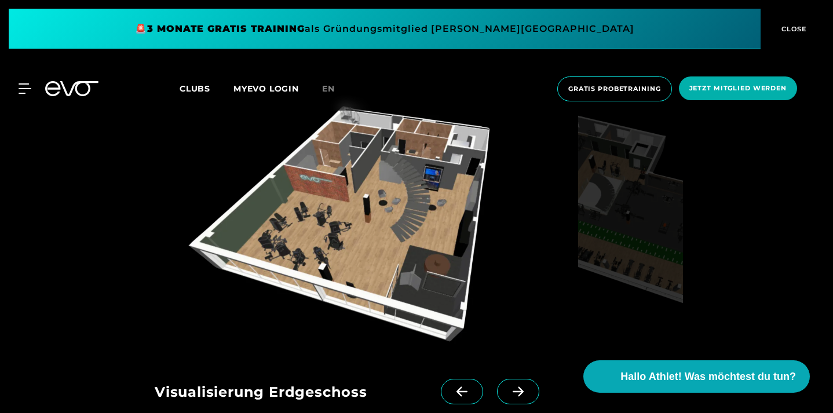  I want to click on a: Jetzt Mitglied werden, so click(738, 89).